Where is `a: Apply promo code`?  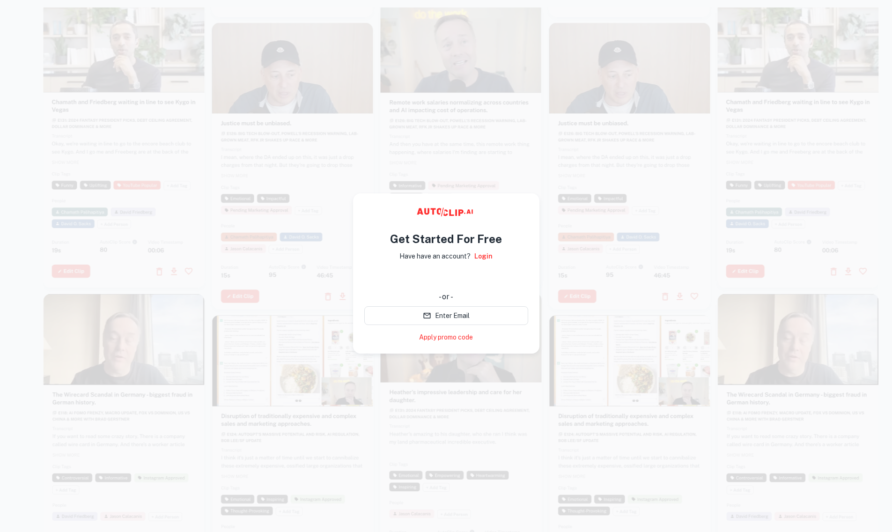
a: Apply promo code is located at coordinates (446, 337).